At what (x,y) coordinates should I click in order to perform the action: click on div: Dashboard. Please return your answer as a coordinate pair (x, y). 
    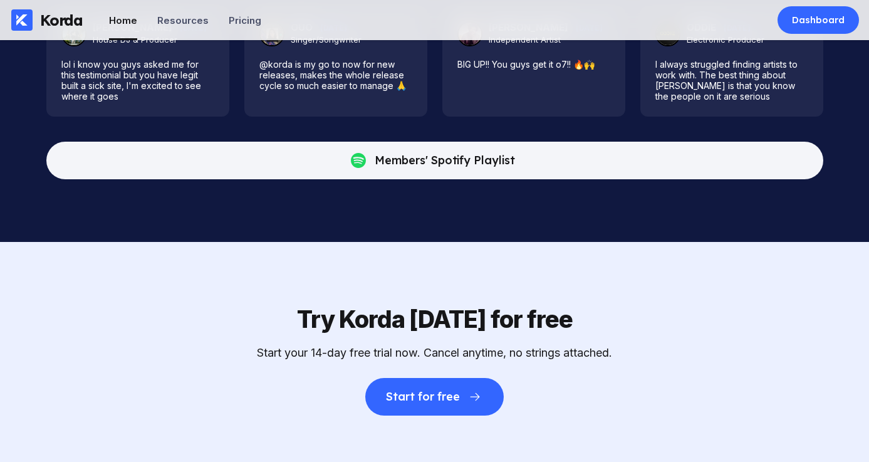
    Looking at the image, I should click on (819, 20).